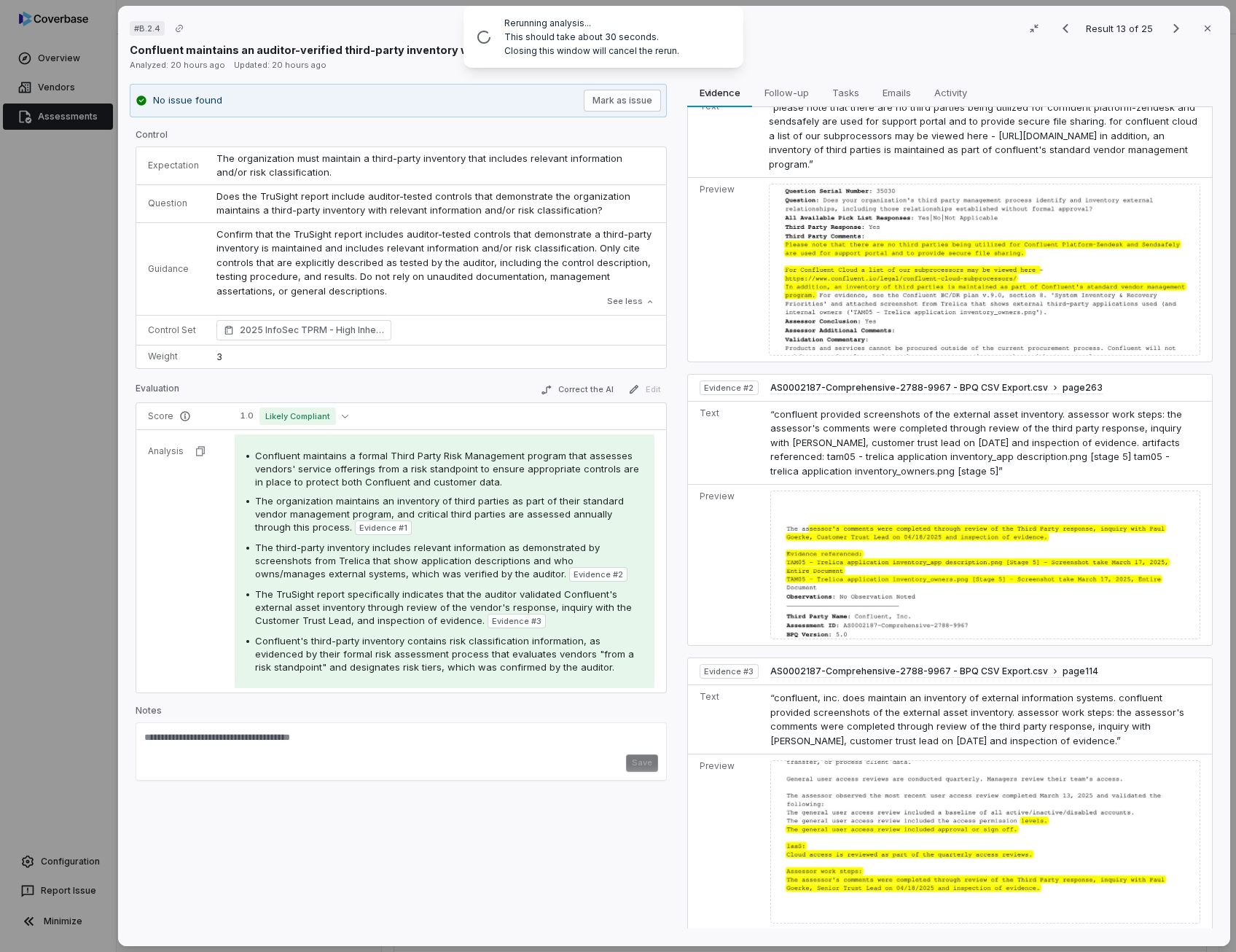 This screenshot has height=952, width=1236. What do you see at coordinates (425, 203) in the screenshot?
I see `span: Does the TruSight report include auditor-tested controls that demonstrate the organization mainta...` at bounding box center [425, 203].